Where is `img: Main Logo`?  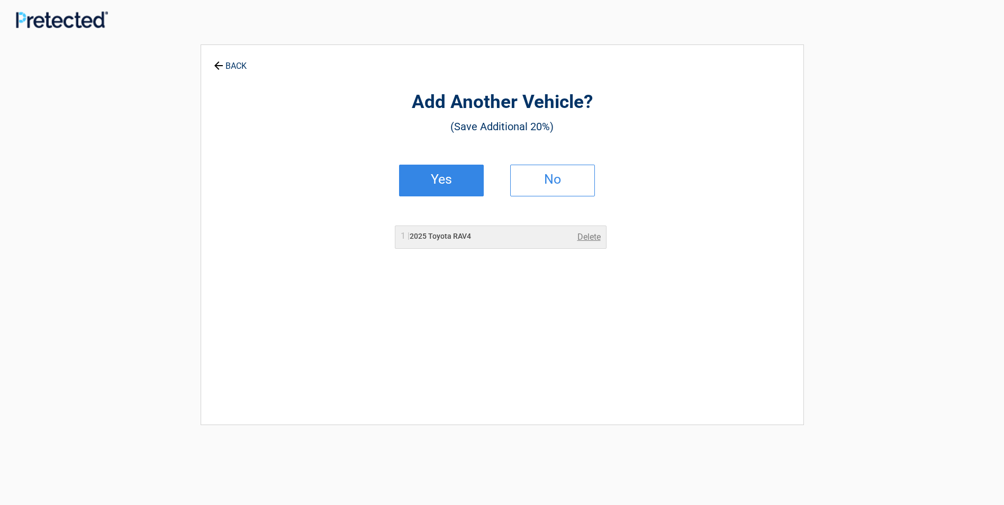 img: Main Logo is located at coordinates (62, 19).